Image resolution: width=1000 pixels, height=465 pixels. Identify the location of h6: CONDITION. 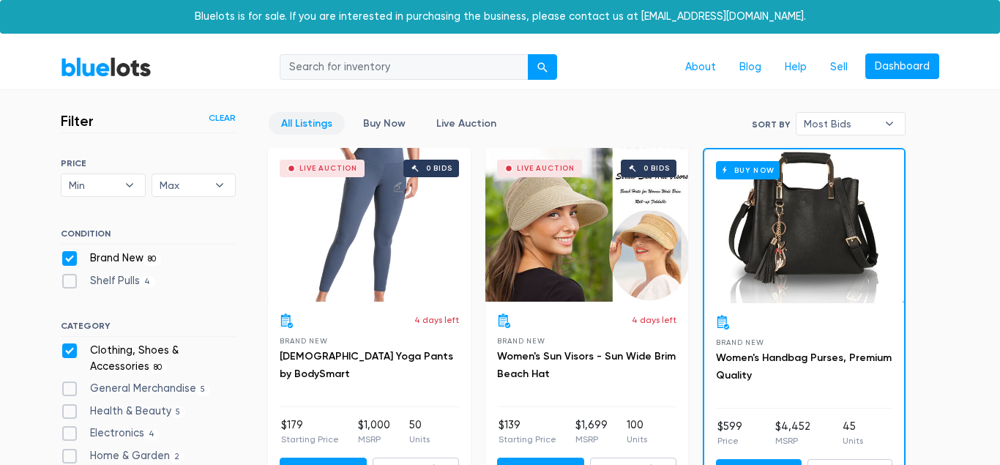
(148, 236).